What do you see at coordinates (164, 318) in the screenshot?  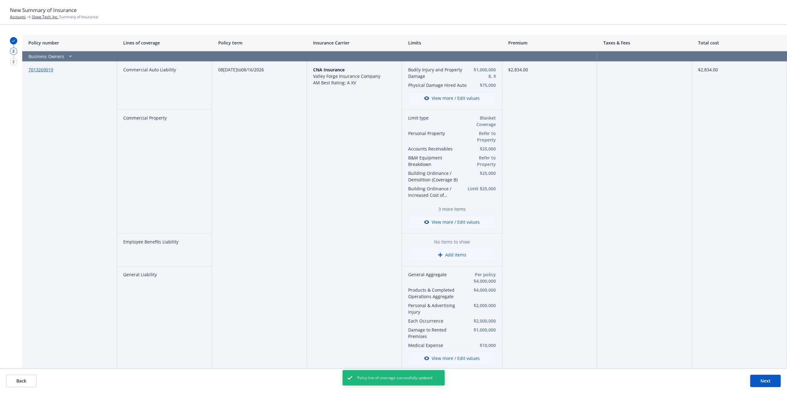 I see `div: General Liability` at bounding box center [164, 318].